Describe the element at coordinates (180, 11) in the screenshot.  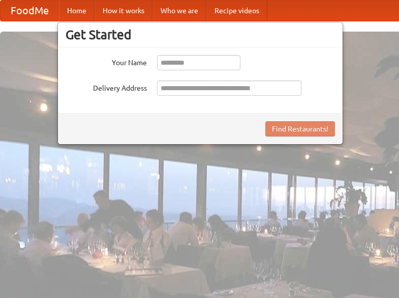
I see `a: Who we are` at that location.